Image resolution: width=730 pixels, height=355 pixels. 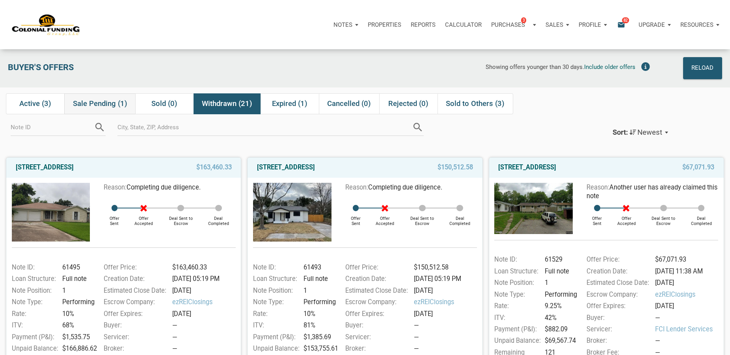 What do you see at coordinates (516, 295) in the screenshot?
I see `div: Note Type:` at bounding box center [516, 295].